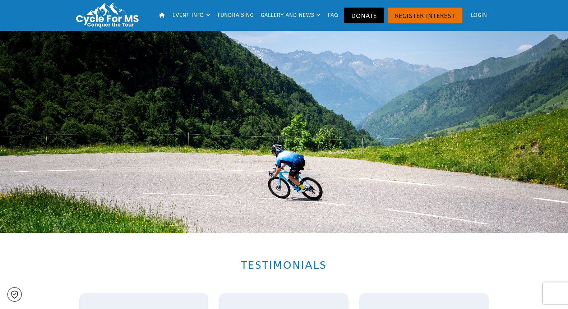  What do you see at coordinates (477, 15) in the screenshot?
I see `a: Login` at bounding box center [477, 15].